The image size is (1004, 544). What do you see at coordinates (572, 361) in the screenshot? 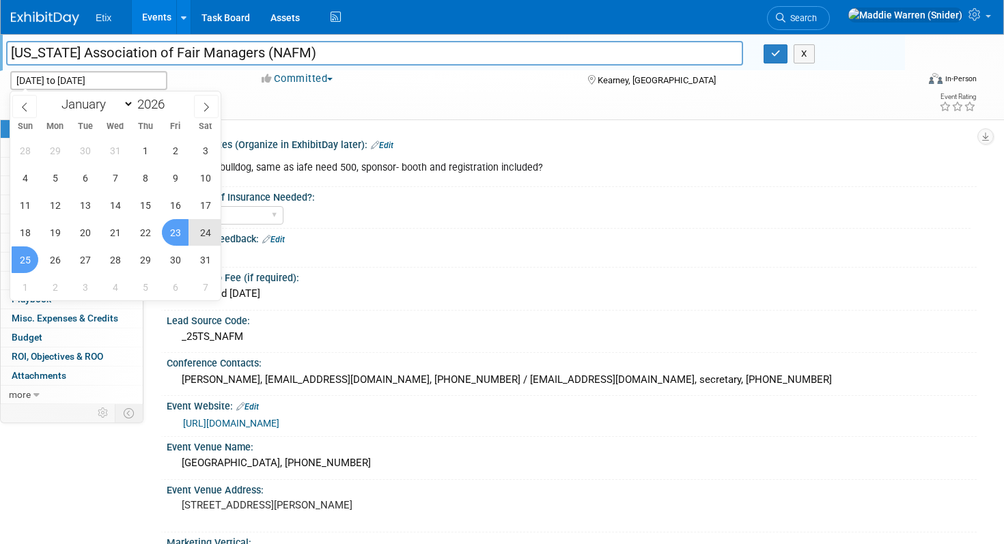
I see `div: Conference Contacts:` at bounding box center [572, 361].